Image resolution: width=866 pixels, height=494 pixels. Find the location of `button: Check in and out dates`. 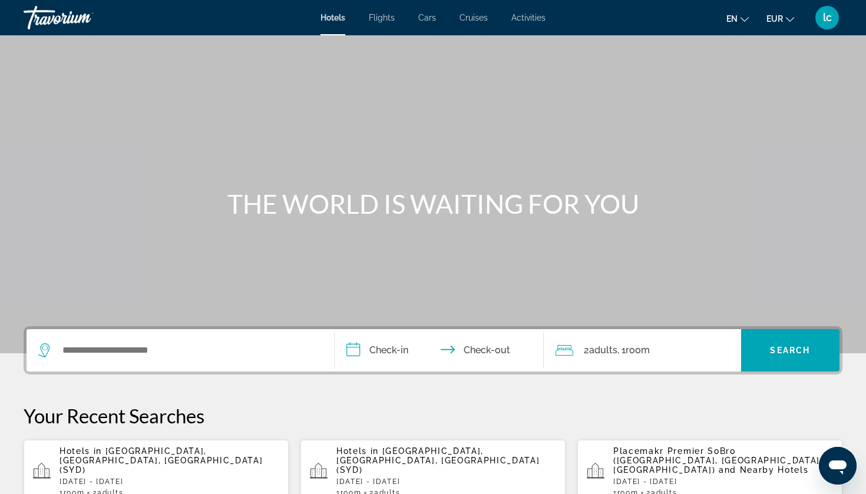

button: Check in and out dates is located at coordinates (439, 351).